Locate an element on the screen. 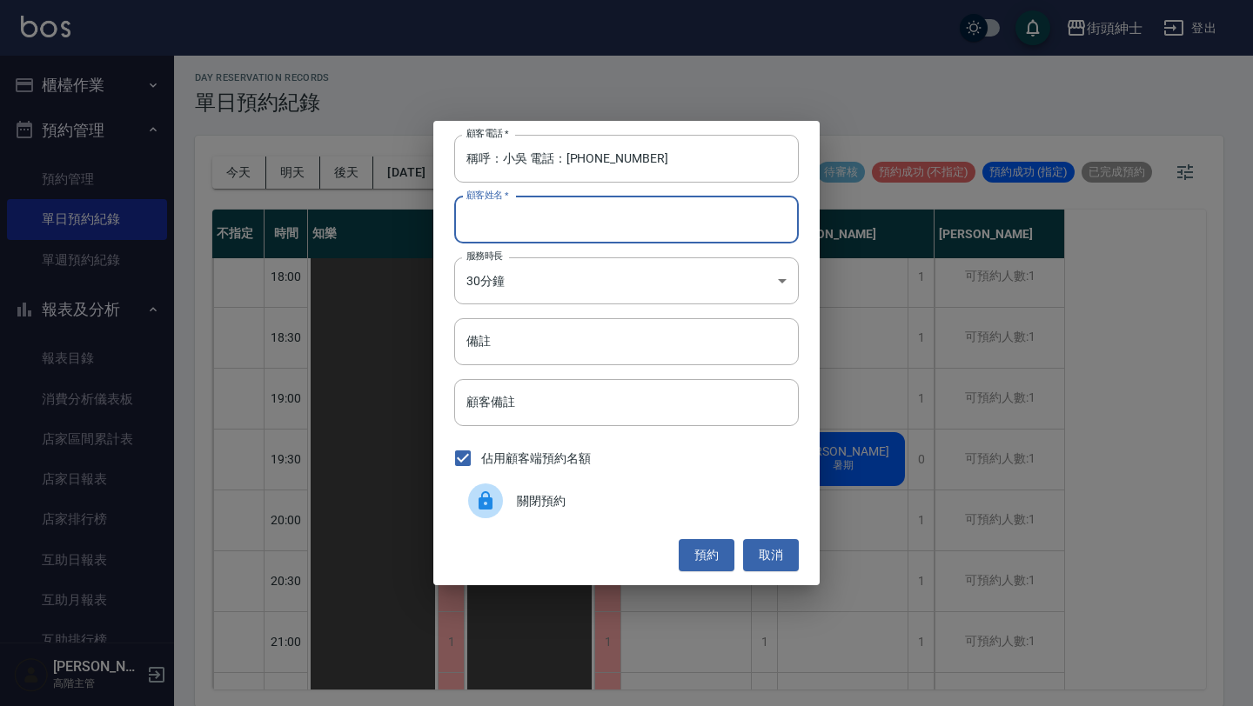  button: 取消 is located at coordinates (771, 555).